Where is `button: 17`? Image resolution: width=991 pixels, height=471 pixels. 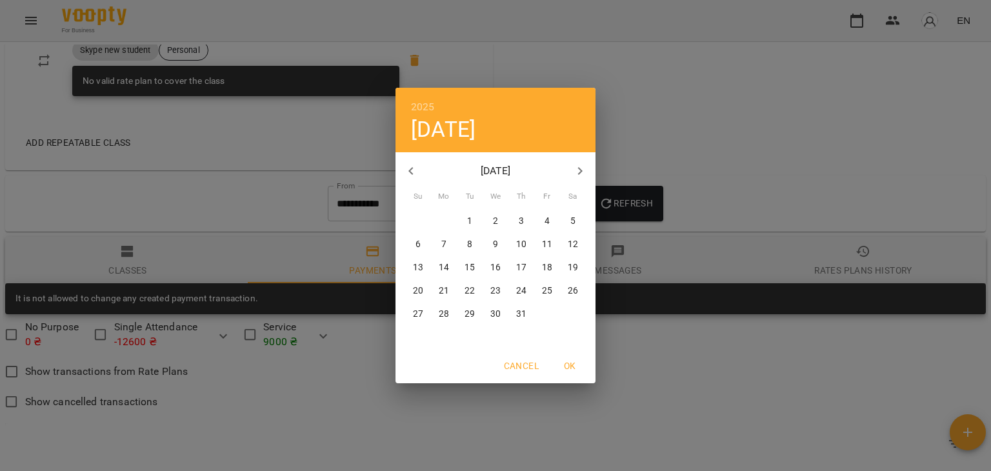 button: 17 is located at coordinates (522, 268).